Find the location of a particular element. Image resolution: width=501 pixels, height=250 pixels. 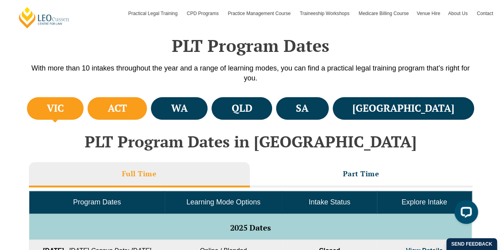

h4: WA is located at coordinates (180, 108).